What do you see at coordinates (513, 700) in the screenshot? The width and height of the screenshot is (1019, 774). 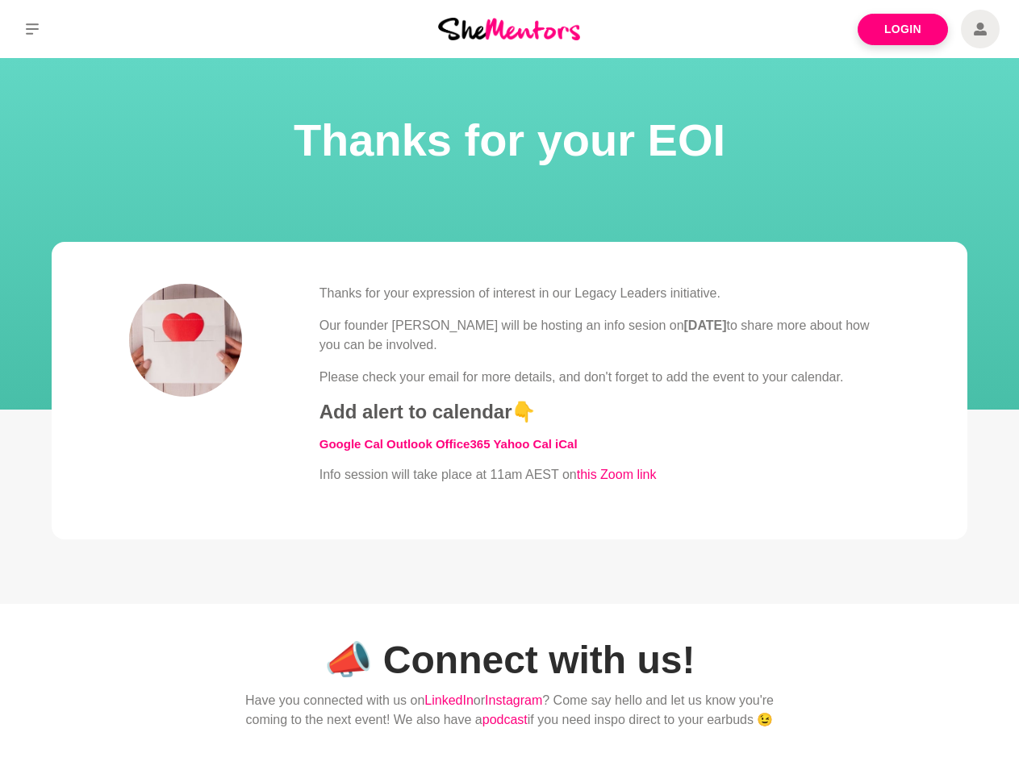 I see `a: Instagram` at bounding box center [513, 700].